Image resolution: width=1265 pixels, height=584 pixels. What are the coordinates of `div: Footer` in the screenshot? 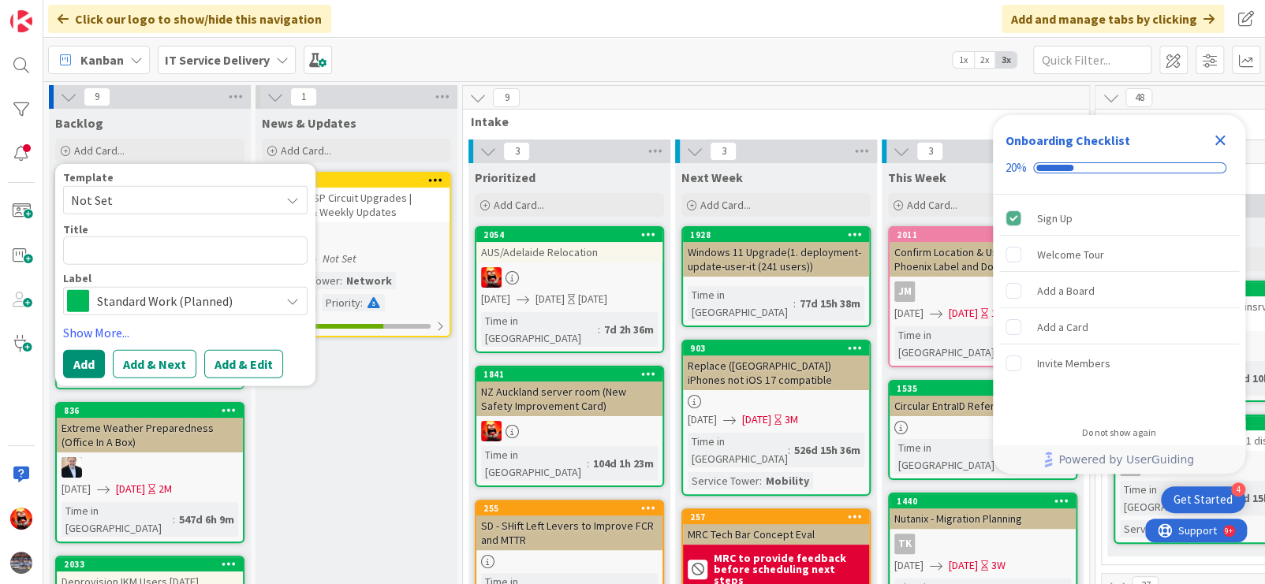 It's located at (1119, 460).